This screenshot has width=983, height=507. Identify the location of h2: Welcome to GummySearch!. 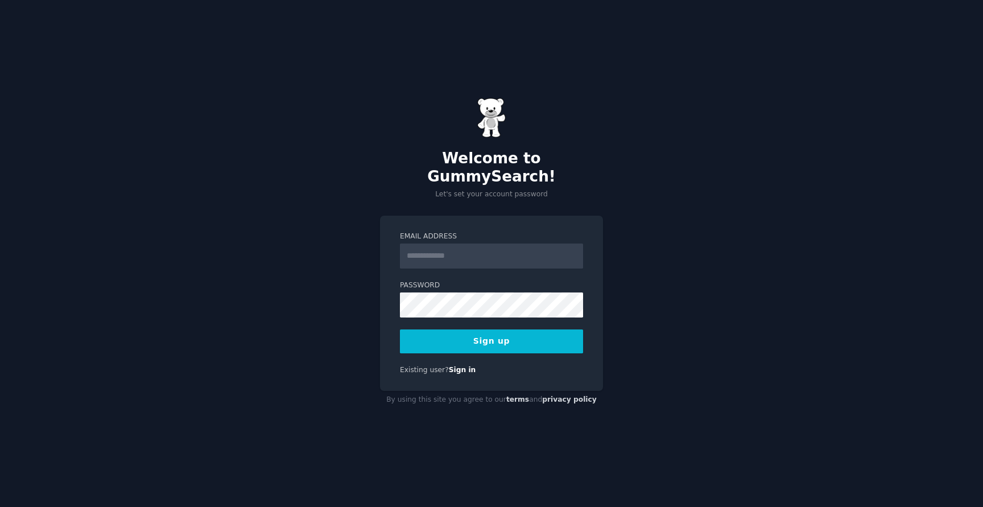
(491, 167).